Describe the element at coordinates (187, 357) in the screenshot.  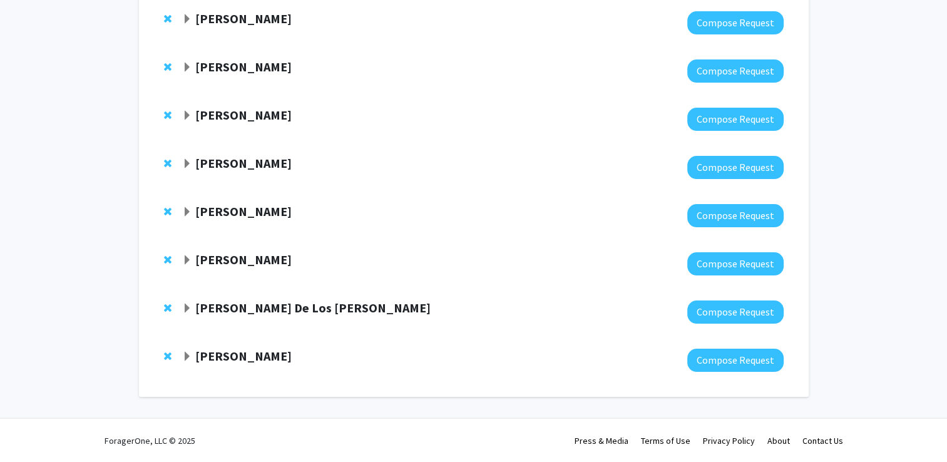
I see `span: Expand Joseph Dien Bookmark` at that location.